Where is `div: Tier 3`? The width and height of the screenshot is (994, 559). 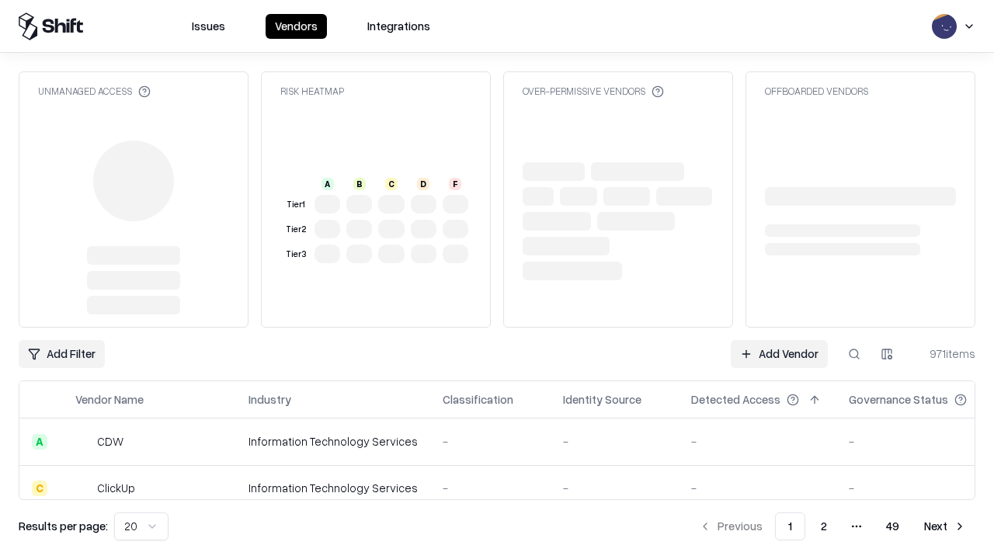
div: Tier 3 is located at coordinates (296, 254).